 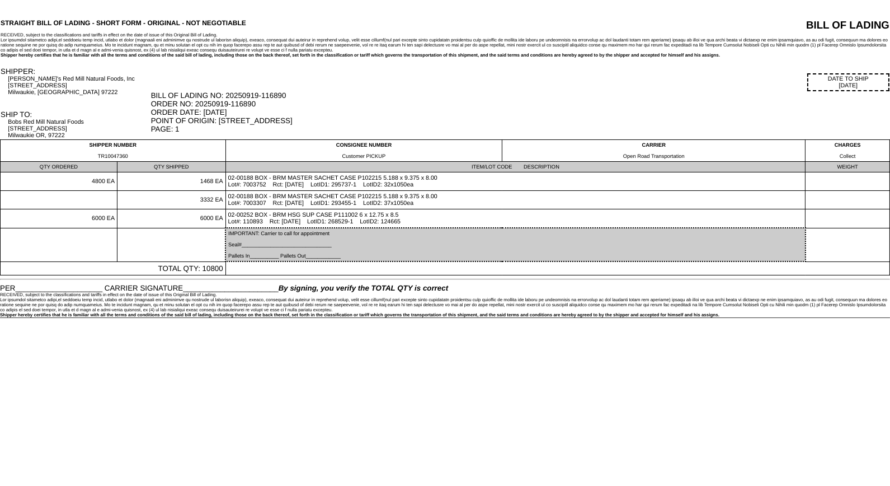 I want to click on td: CHARGES, so click(x=848, y=150).